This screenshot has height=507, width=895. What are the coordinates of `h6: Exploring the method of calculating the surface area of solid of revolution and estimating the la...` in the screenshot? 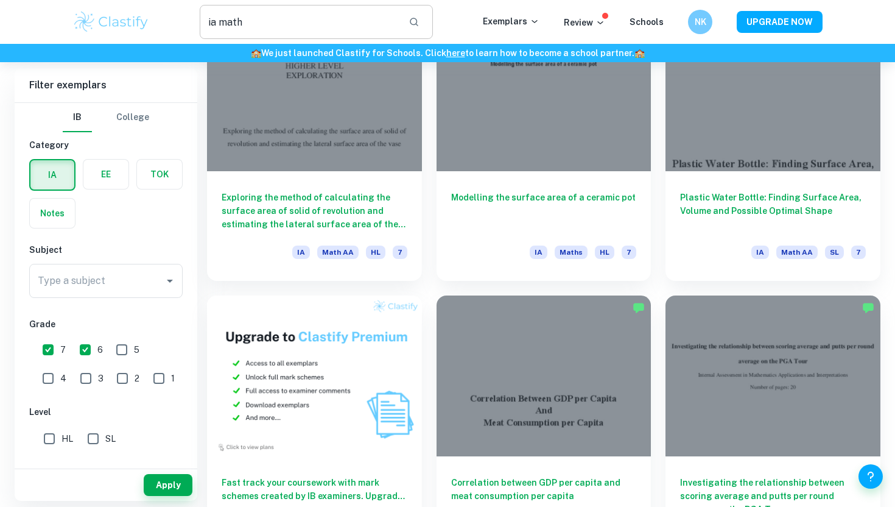 It's located at (314, 211).